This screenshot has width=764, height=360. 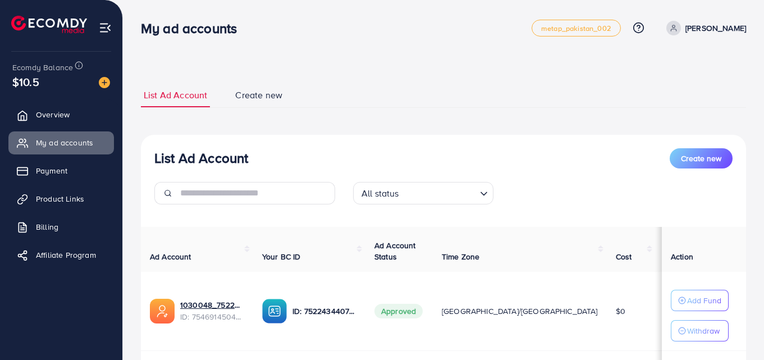 I want to click on span: $10.5, so click(x=26, y=81).